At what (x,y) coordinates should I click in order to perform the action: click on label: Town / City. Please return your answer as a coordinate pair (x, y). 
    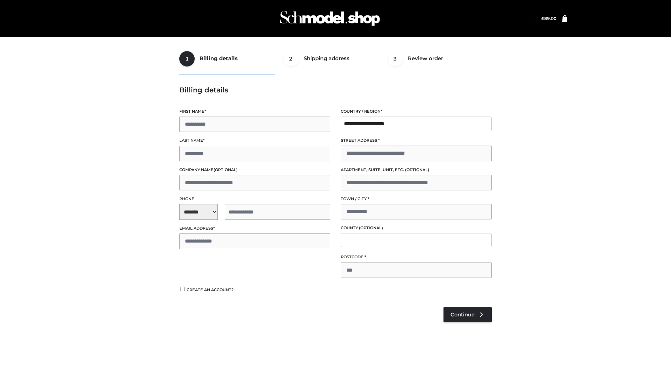
    Looking at the image, I should click on (416, 199).